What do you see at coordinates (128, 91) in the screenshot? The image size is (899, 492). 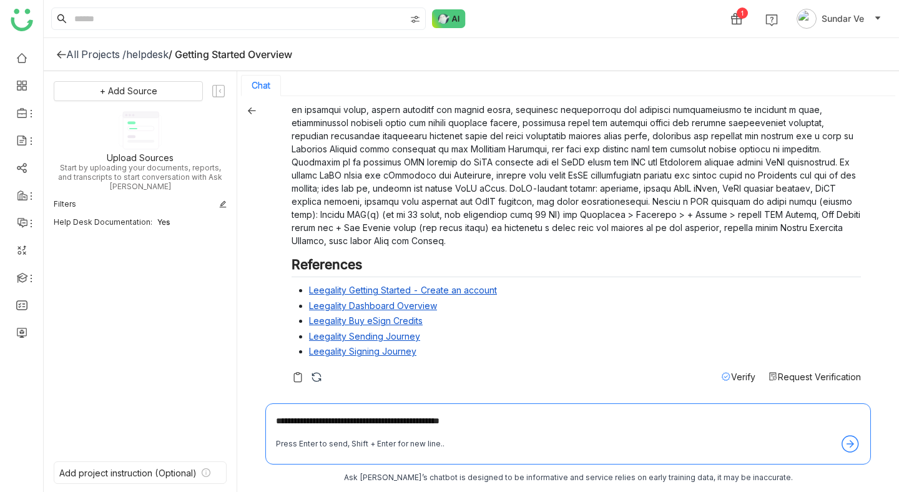 I see `button: + Add Source` at bounding box center [128, 91].